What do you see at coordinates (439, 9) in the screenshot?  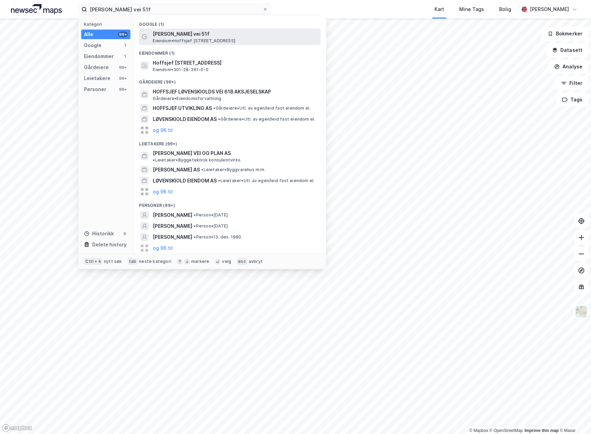 I see `div: Kart` at bounding box center [439, 9].